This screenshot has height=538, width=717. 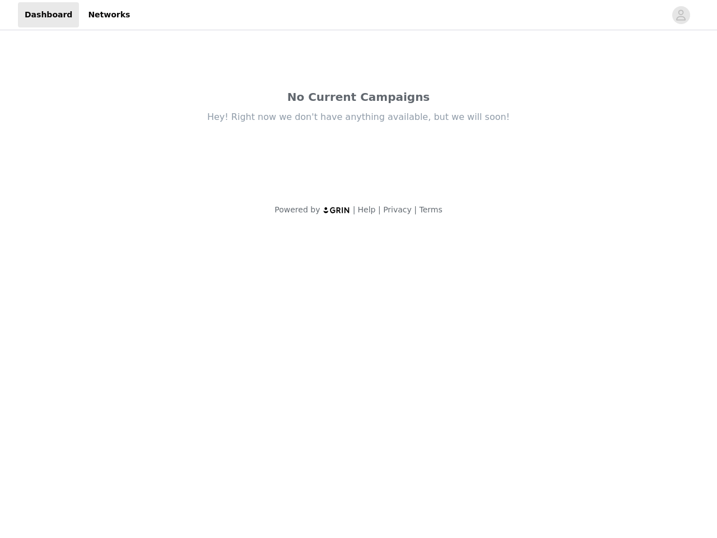 What do you see at coordinates (48, 15) in the screenshot?
I see `a: Dashboard` at bounding box center [48, 15].